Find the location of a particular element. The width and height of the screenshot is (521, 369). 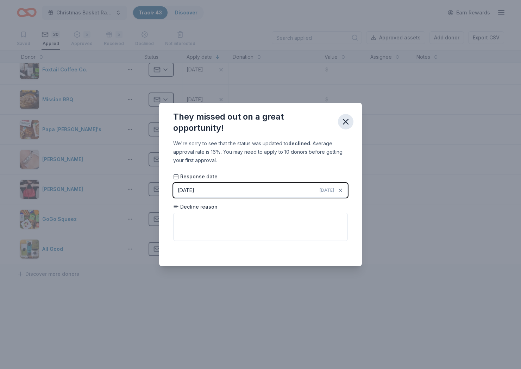

span: Decline reason is located at coordinates (195, 207).